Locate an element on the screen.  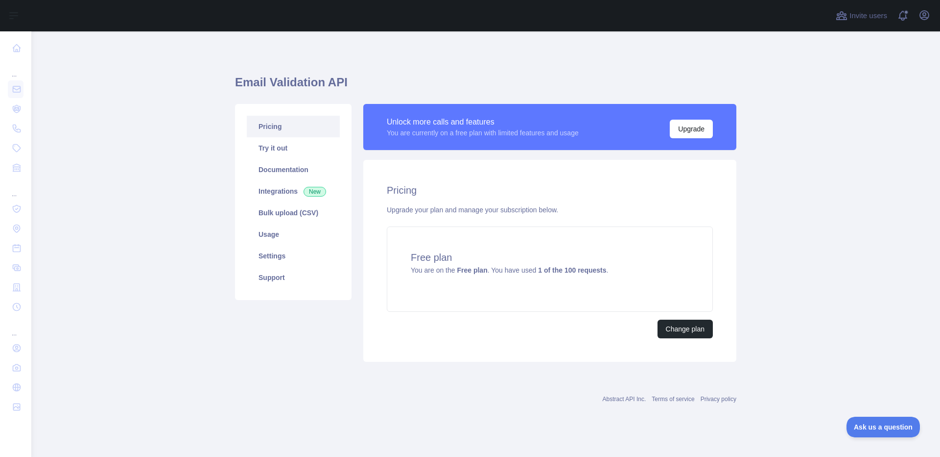
span: New is located at coordinates (315, 192).